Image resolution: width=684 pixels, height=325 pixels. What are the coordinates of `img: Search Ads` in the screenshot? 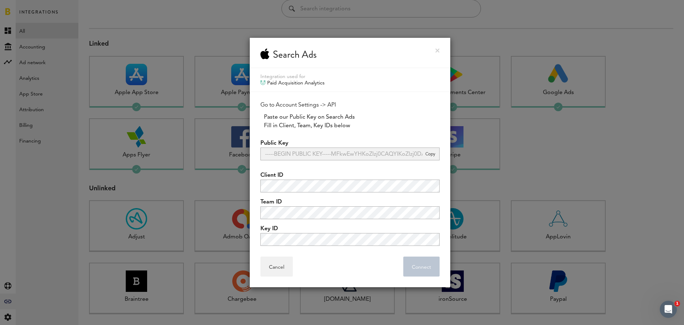 It's located at (265, 54).